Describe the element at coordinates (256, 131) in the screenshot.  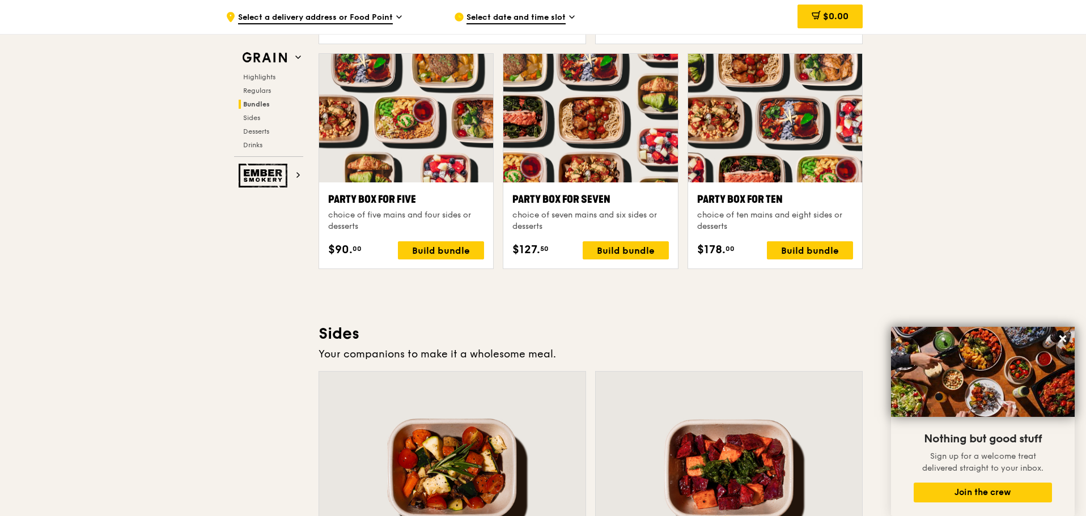
I see `span: Desserts` at that location.